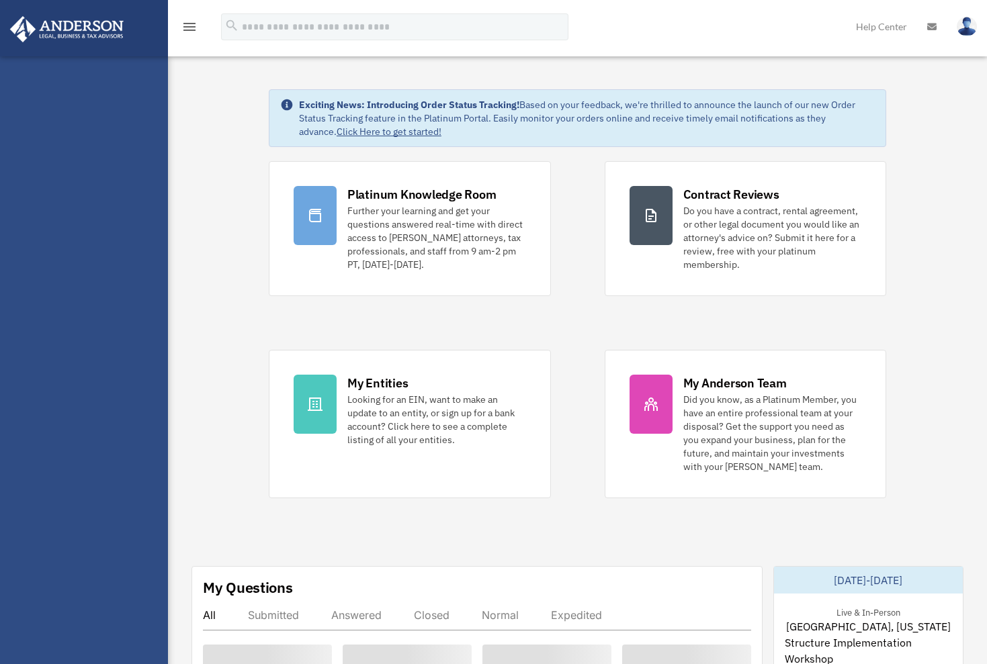 The height and width of the screenshot is (664, 987). Describe the element at coordinates (773, 433) in the screenshot. I see `div: Did you know, as a Platinum Member, you have an entire professional team at your disposal? Get th...` at that location.